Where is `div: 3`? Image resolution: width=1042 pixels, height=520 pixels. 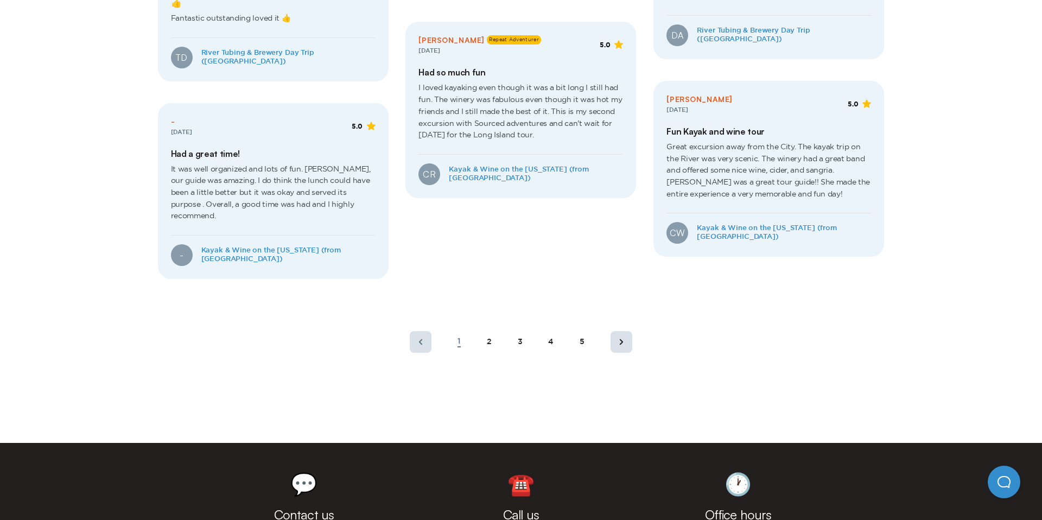
div: 3 is located at coordinates (520, 342).